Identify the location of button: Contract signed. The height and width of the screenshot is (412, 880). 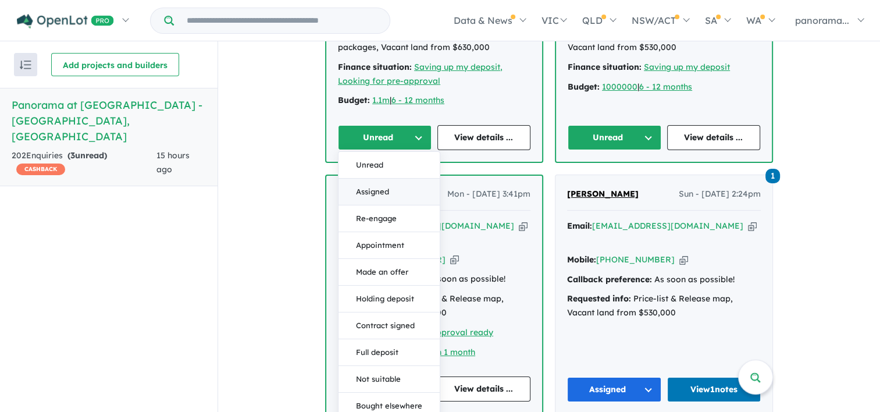
(389, 326).